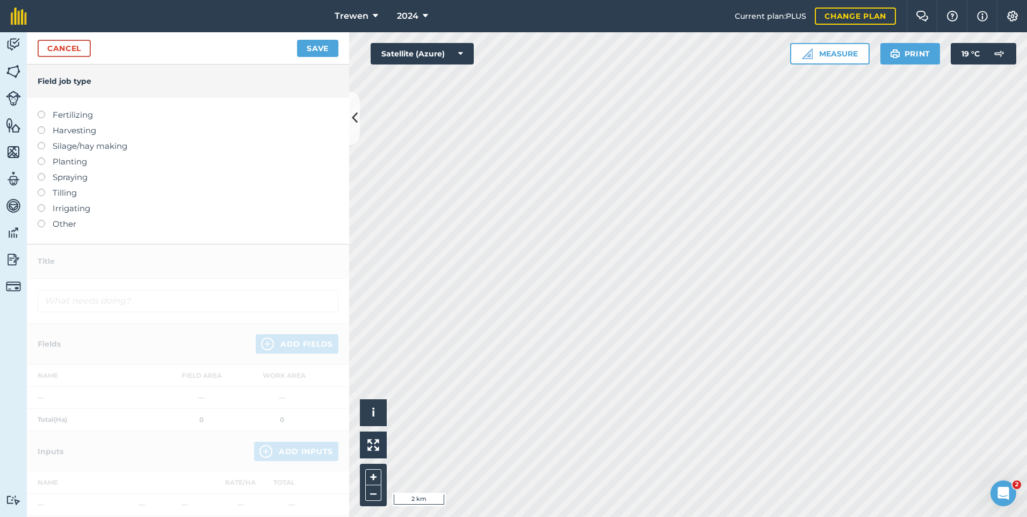 This screenshot has width=1027, height=517. What do you see at coordinates (373, 413) in the screenshot?
I see `button: i` at bounding box center [373, 413].